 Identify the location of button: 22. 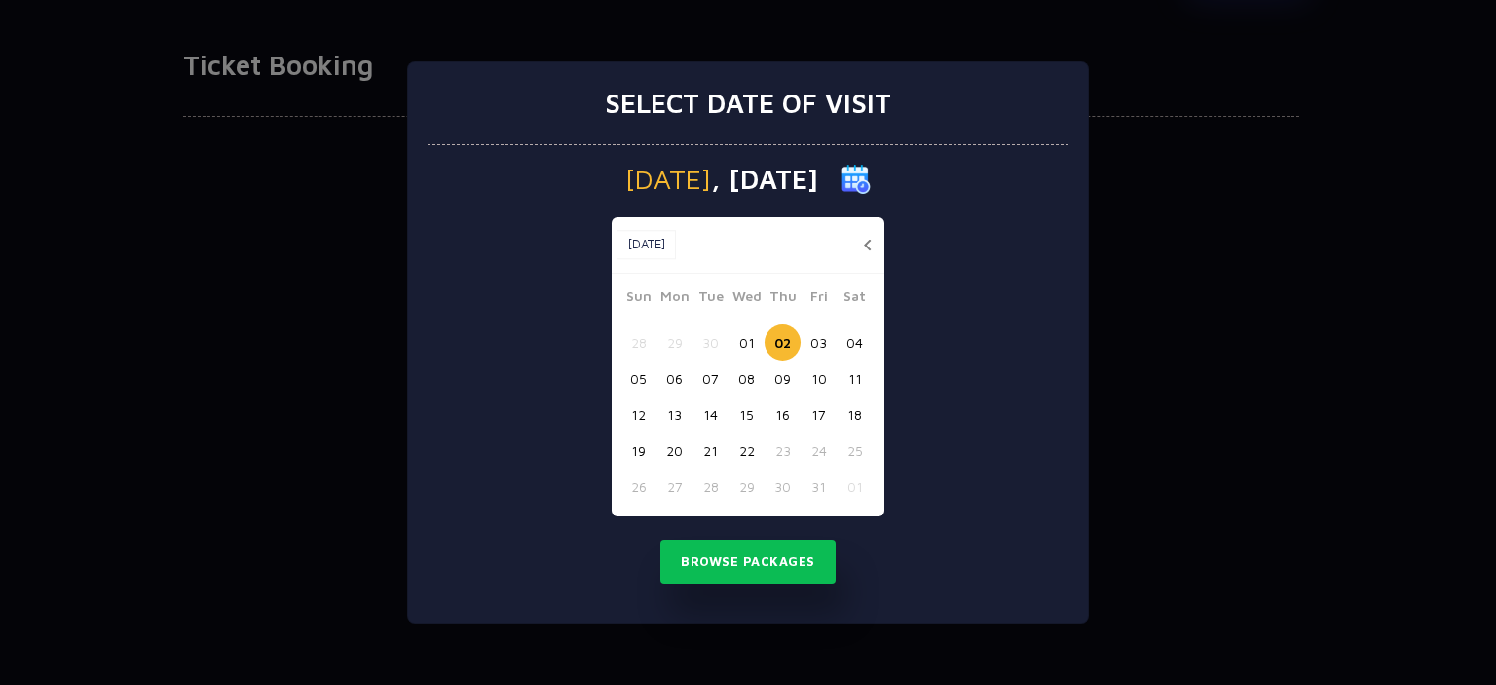
(746, 450).